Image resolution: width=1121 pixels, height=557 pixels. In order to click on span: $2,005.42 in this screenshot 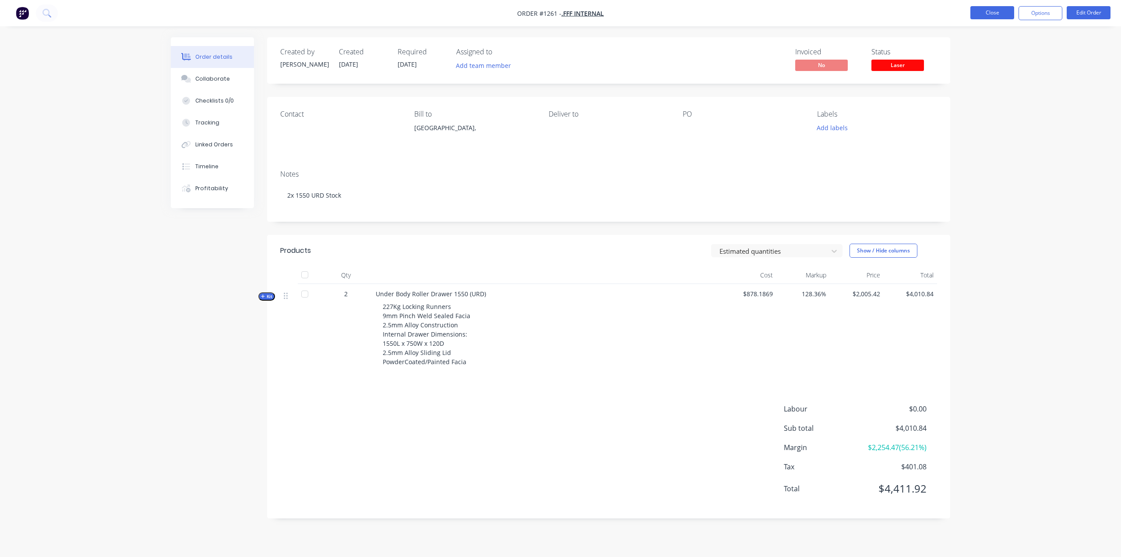, I will do `click(857, 293)`.